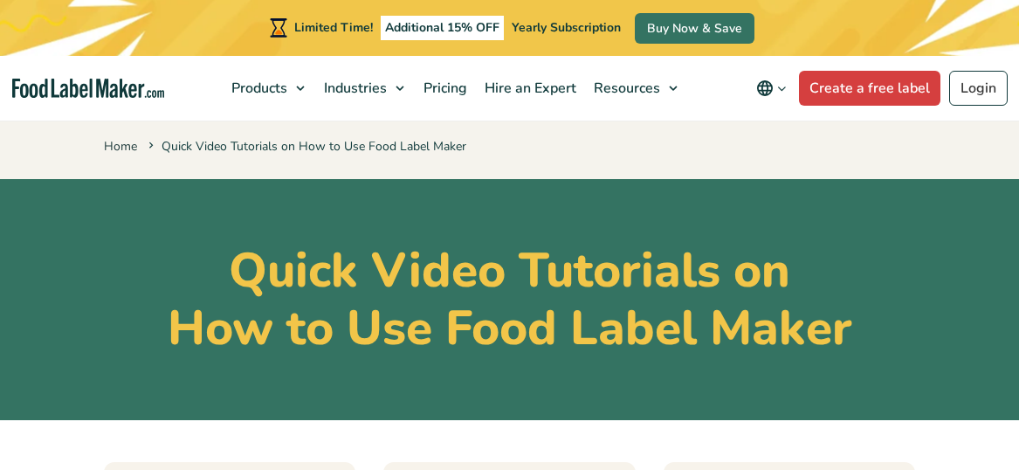 This screenshot has width=1019, height=470. I want to click on a: Login, so click(978, 88).